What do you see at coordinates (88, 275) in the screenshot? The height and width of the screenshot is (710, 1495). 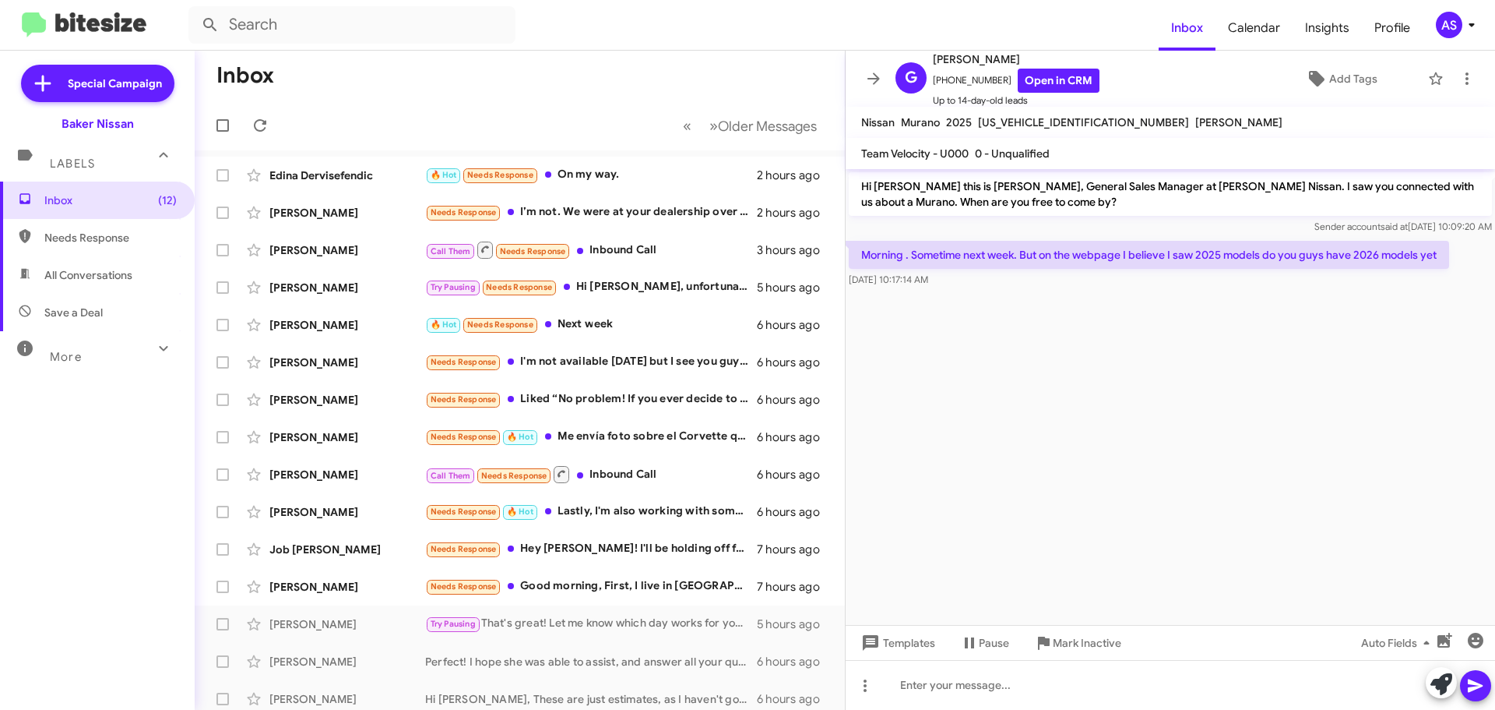 I see `span: All Conversations` at bounding box center [88, 275].